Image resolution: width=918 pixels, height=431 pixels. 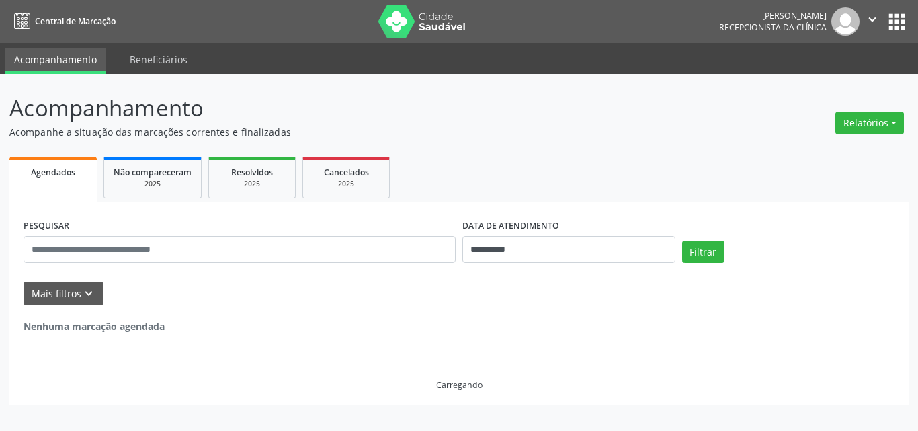 I want to click on span: Não compareceram, so click(x=153, y=172).